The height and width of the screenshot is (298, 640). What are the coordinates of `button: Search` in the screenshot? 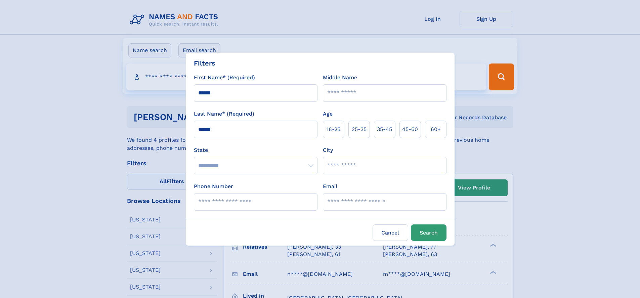 It's located at (428, 232).